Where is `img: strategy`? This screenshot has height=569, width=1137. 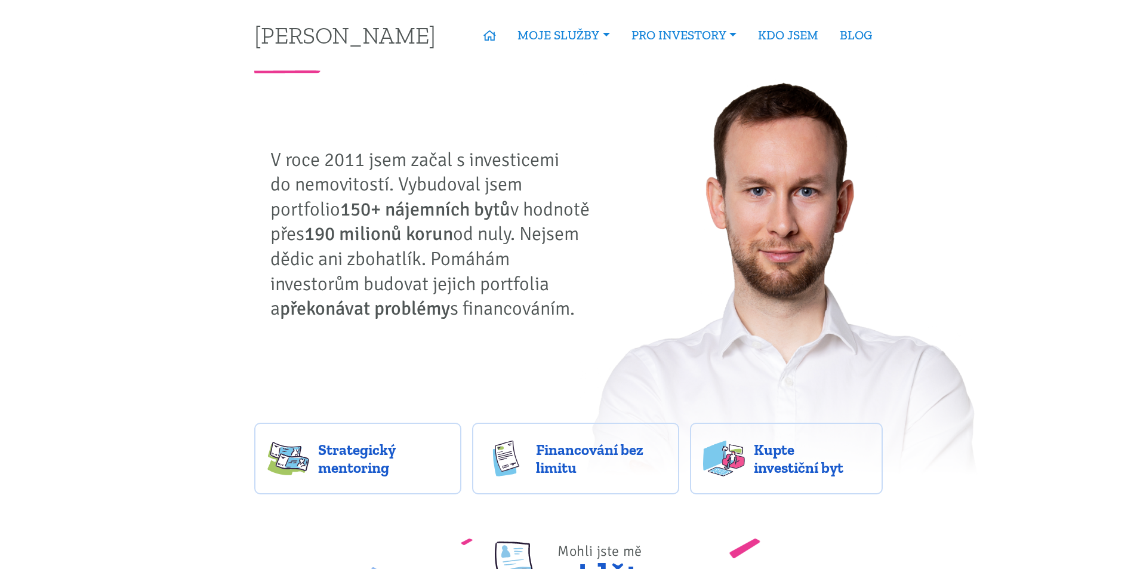
img: strategy is located at coordinates (288, 458).